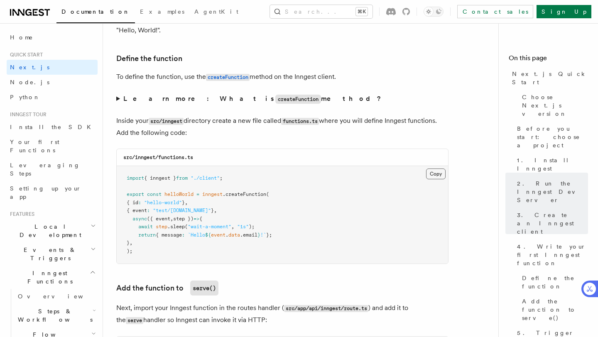  What do you see at coordinates (22, 37) in the screenshot?
I see `span: Home` at bounding box center [22, 37].